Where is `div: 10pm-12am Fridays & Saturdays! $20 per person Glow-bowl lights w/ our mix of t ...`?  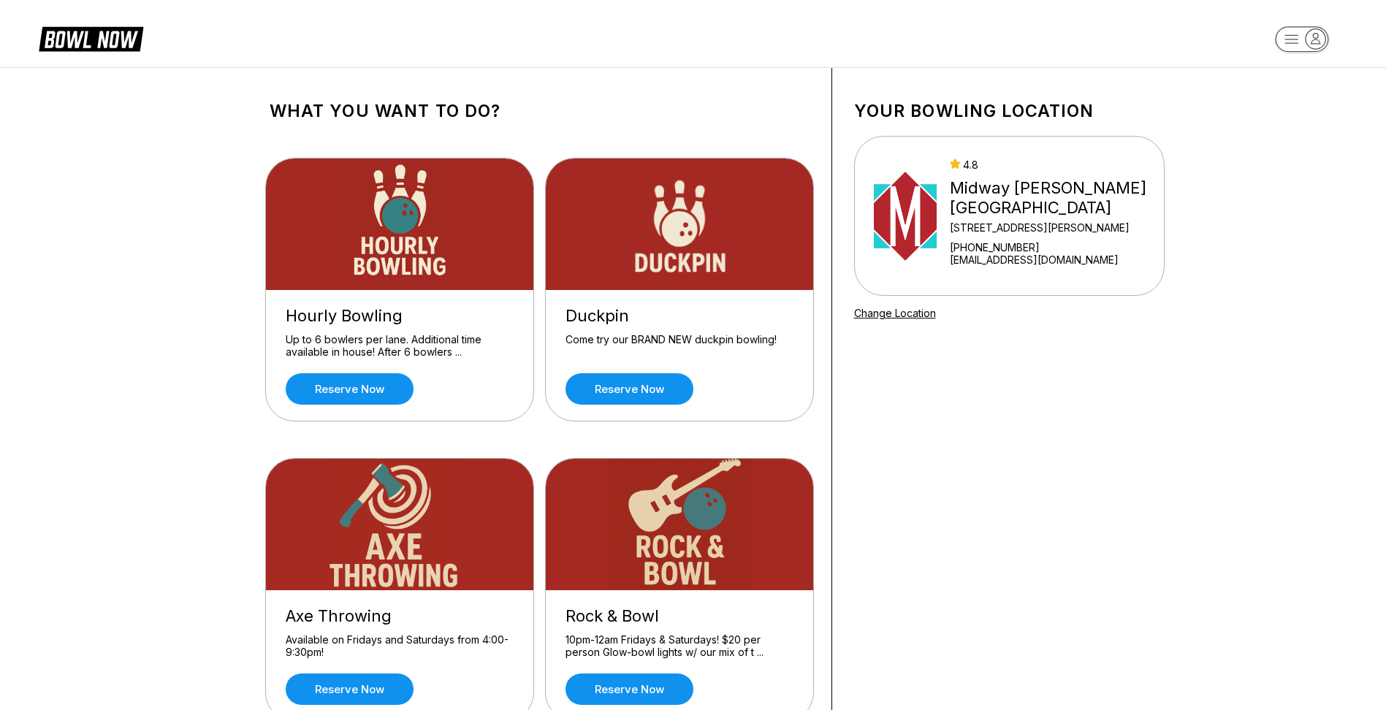 div: 10pm-12am Fridays & Saturdays! $20 per person Glow-bowl lights w/ our mix of t ... is located at coordinates (679, 646).